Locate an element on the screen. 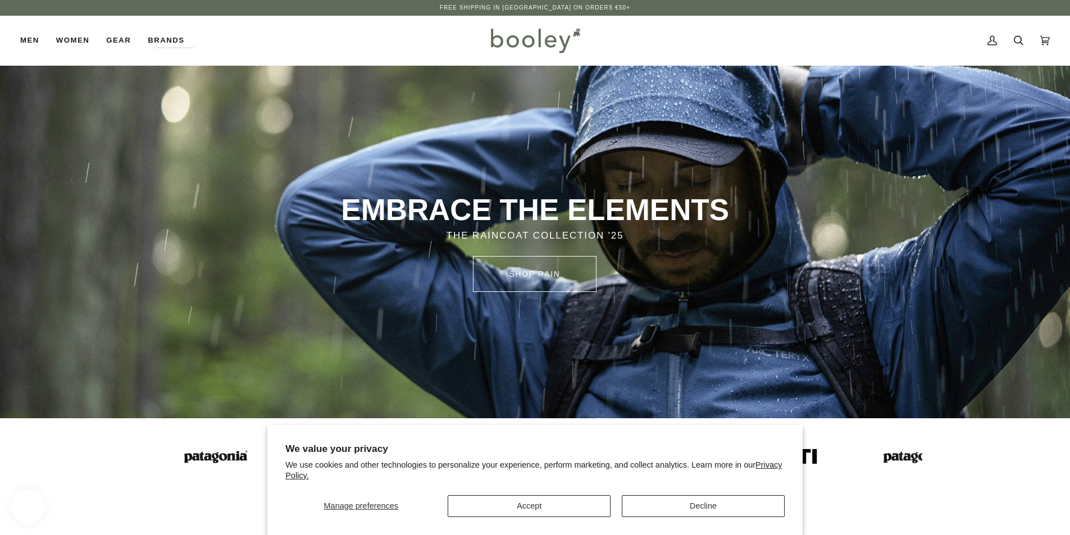  button: Accept is located at coordinates (529, 506).